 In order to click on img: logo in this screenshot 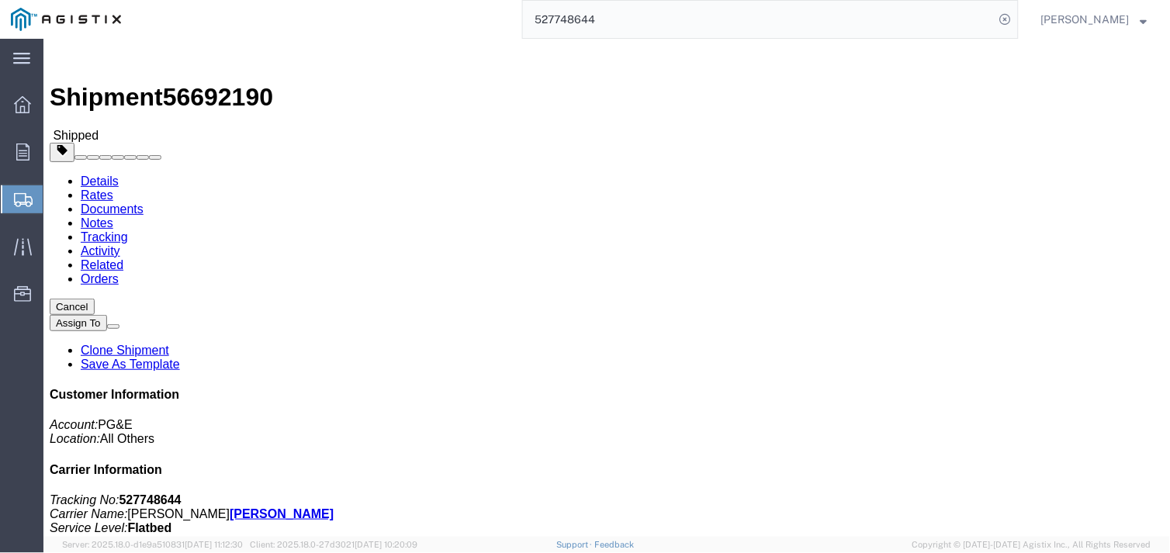, I will do `click(66, 19)`.